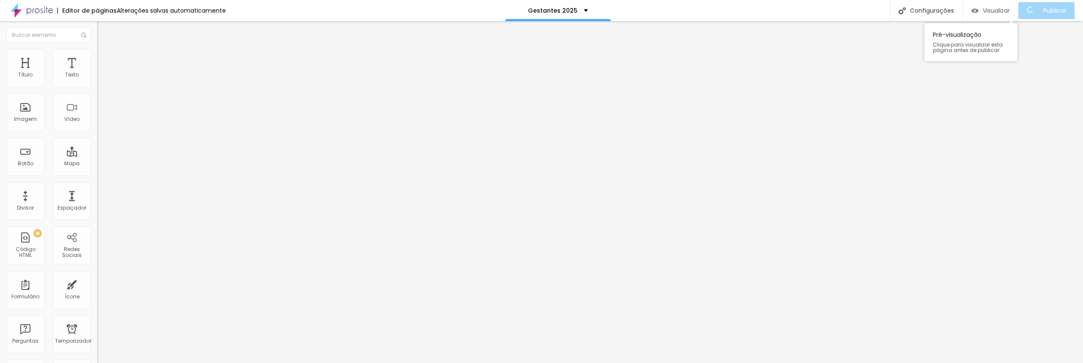 This screenshot has height=363, width=1083. Describe the element at coordinates (990, 11) in the screenshot. I see `button: Visualizar` at that location.